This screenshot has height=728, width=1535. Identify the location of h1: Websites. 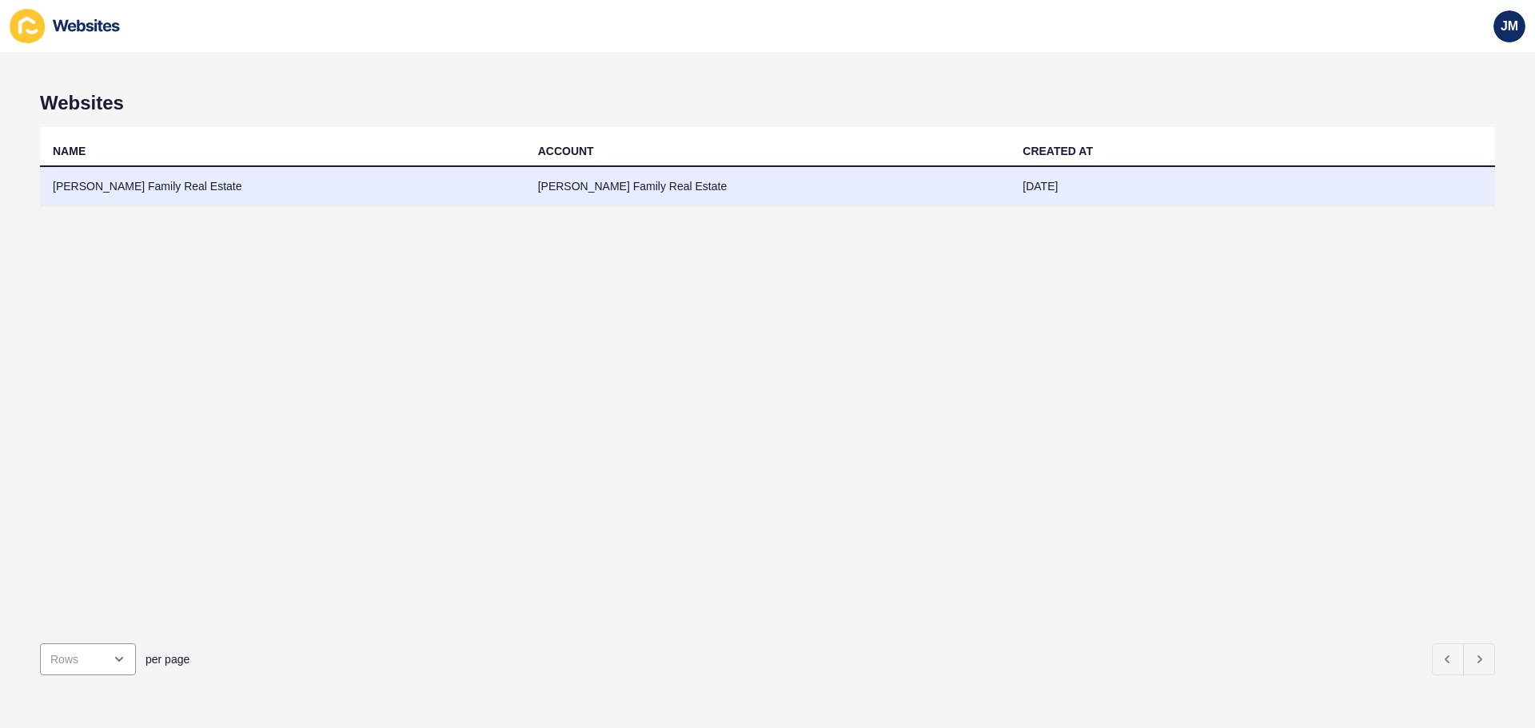
(767, 103).